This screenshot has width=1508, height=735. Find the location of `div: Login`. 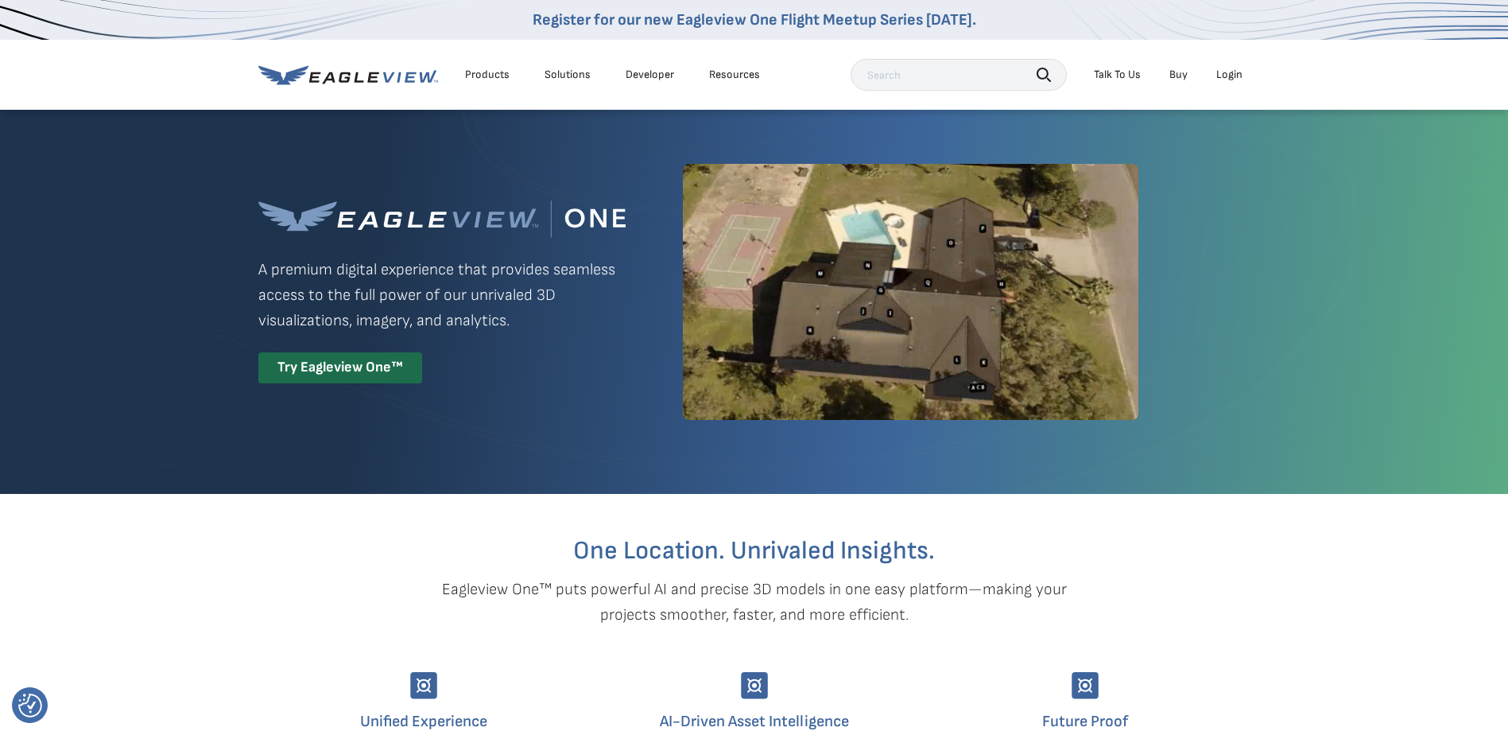

div: Login is located at coordinates (1229, 75).